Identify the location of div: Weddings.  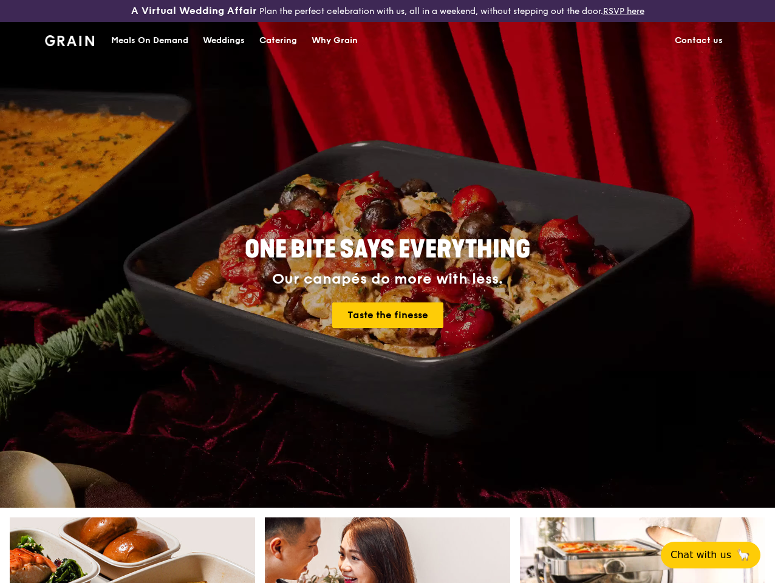
(224, 41).